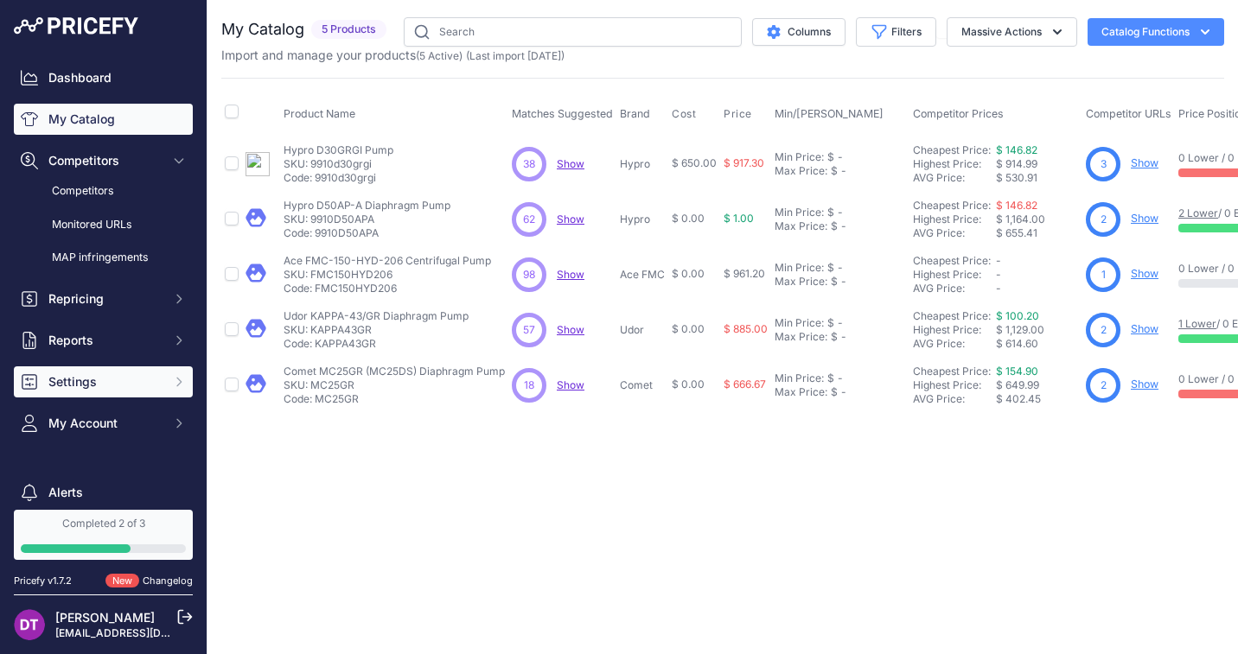 This screenshot has height=654, width=1238. I want to click on span: Competitor URLs, so click(1128, 113).